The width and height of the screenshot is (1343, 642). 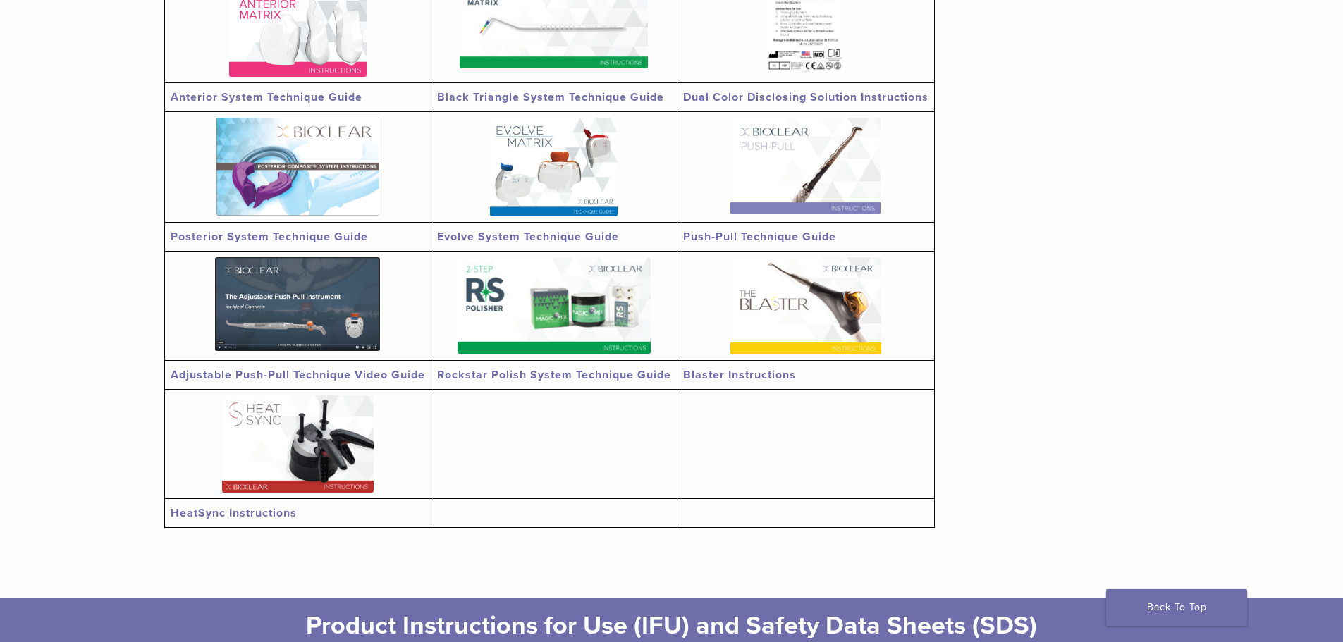 I want to click on a: Black Triangle System Technique Guide, so click(x=550, y=97).